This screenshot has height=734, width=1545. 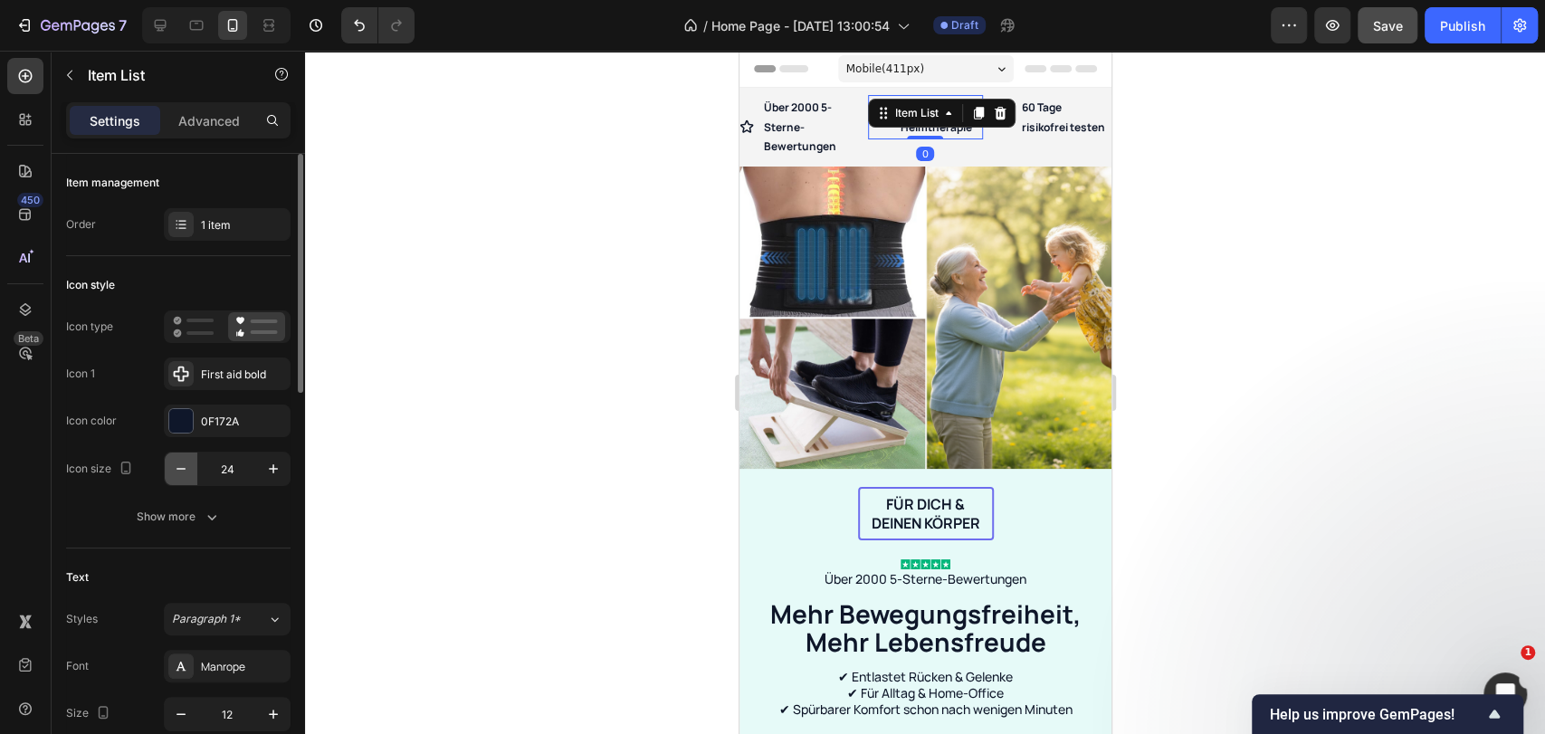 I want to click on span: 1, so click(x=1527, y=652).